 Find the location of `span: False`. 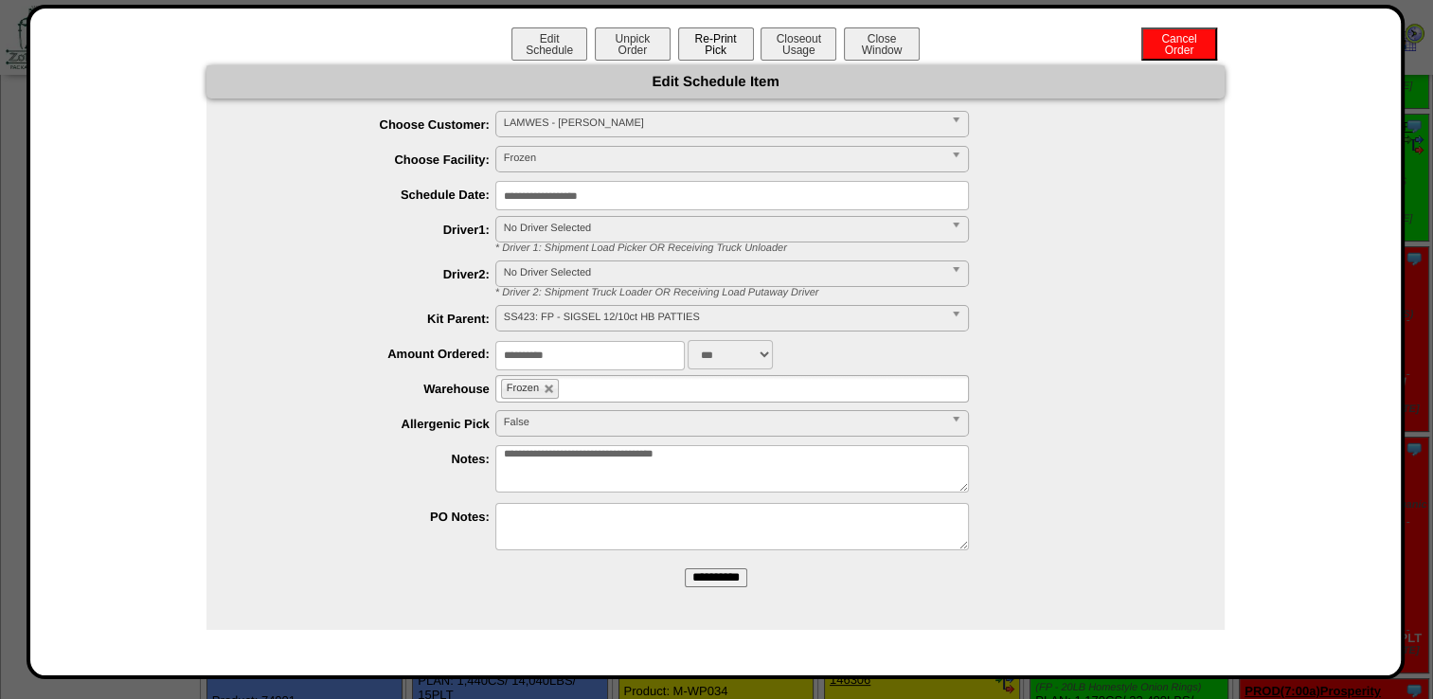

span: False is located at coordinates (724, 422).